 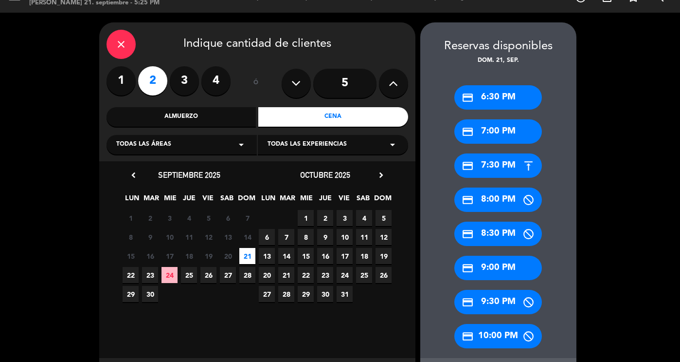 What do you see at coordinates (498, 131) in the screenshot?
I see `div: 7:00 PM` at bounding box center [498, 131].